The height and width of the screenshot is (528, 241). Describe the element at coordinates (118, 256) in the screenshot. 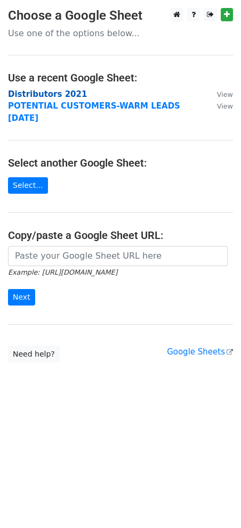

I see `input: Paste your Google Sheet URL here` at that location.